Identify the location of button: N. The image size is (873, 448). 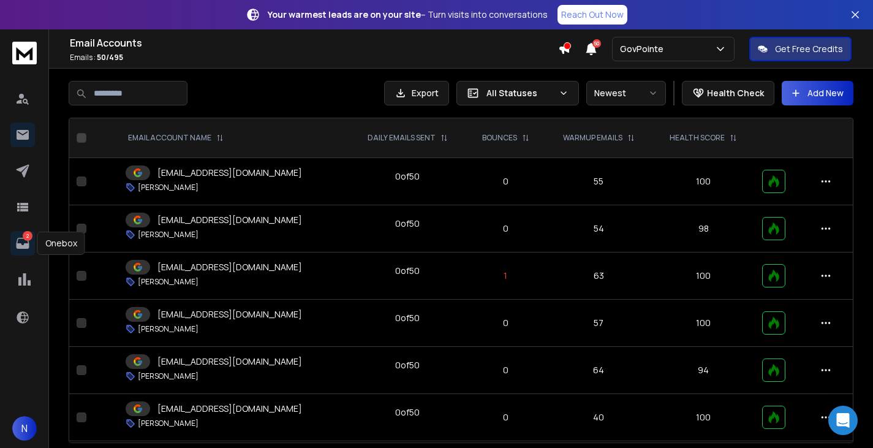
(25, 428).